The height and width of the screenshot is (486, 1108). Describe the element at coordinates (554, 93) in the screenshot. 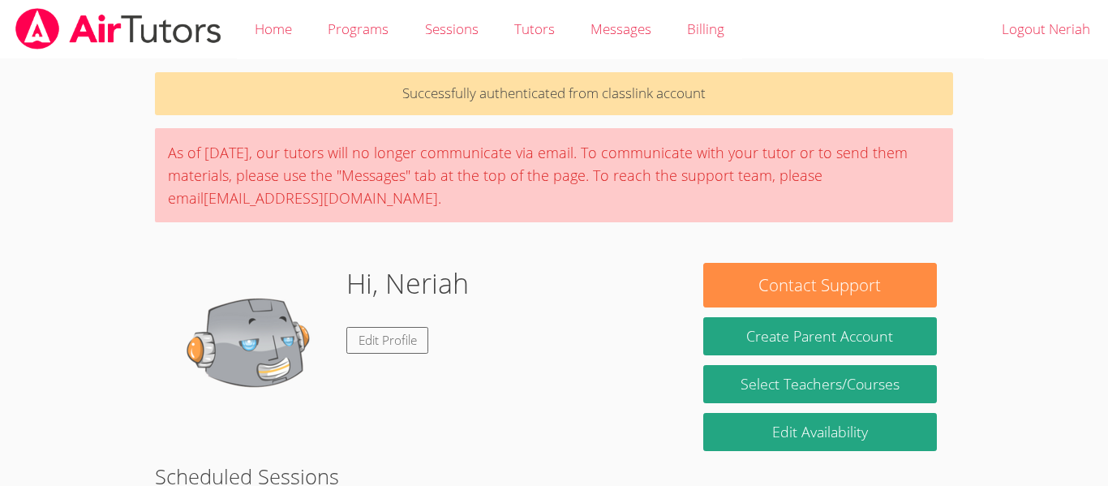

I see `p: Successfully authenticated from classlink account` at that location.